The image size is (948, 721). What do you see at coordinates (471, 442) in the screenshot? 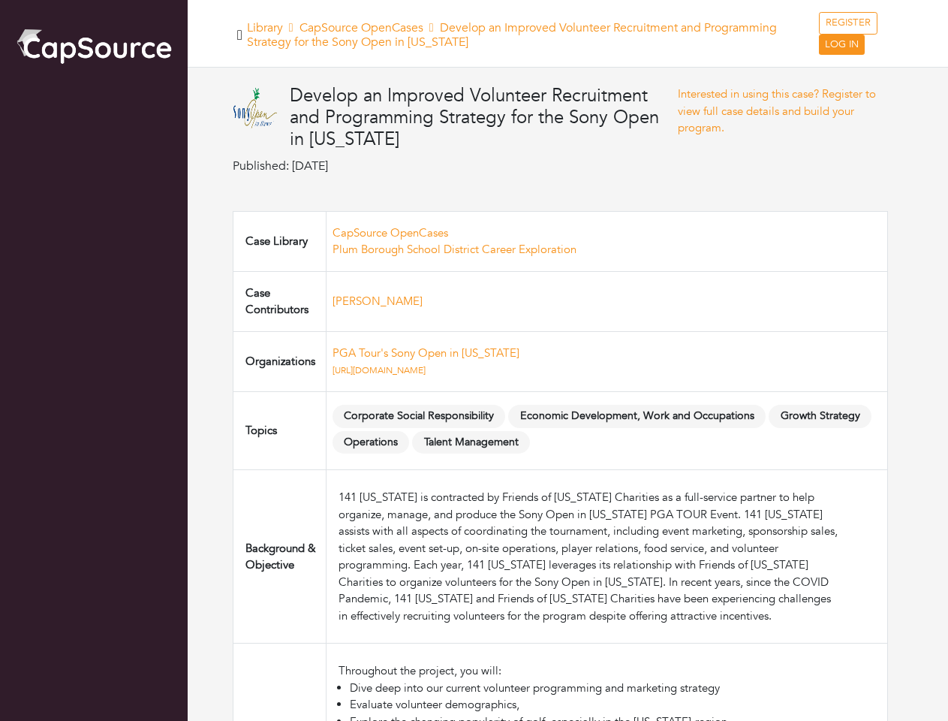
I see `span: Talent Management` at bounding box center [471, 442].